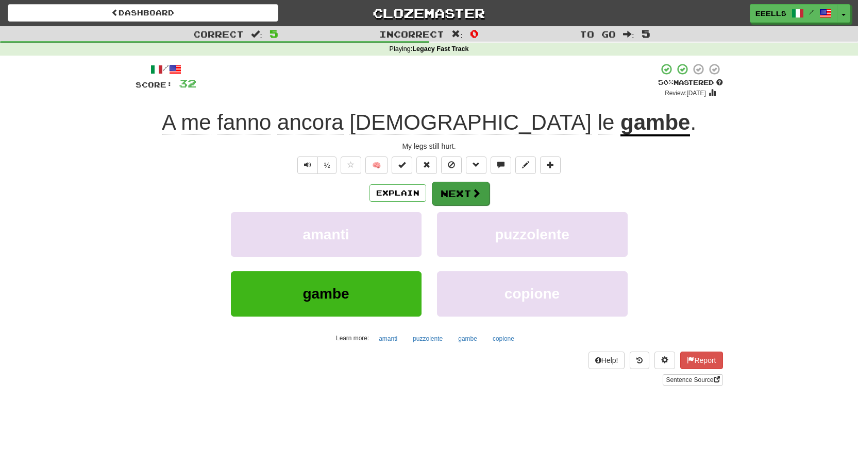 The width and height of the screenshot is (858, 471). What do you see at coordinates (606, 123) in the screenshot?
I see `span: le` at bounding box center [606, 123].